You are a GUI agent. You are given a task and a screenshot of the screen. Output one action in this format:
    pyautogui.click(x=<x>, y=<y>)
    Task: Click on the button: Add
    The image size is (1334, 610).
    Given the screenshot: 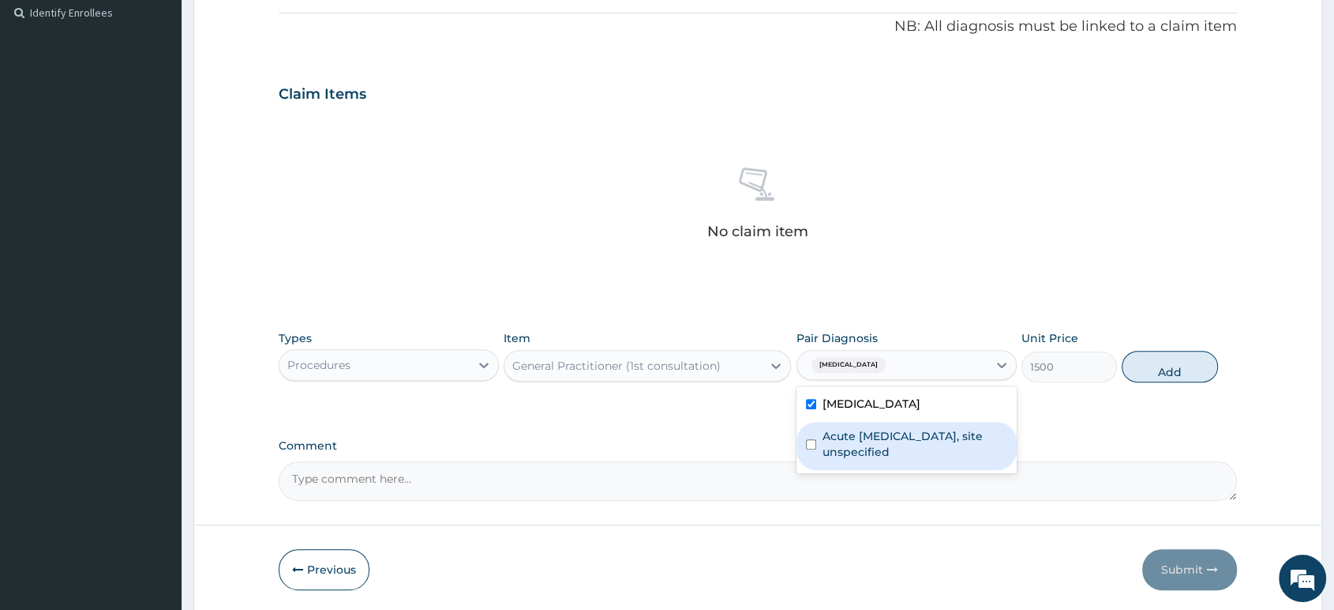 What is the action you would take?
    pyautogui.click(x=1169, y=366)
    